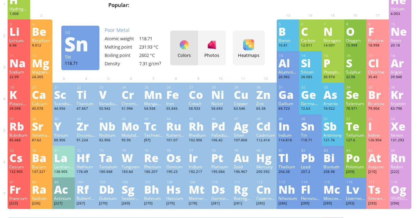 The height and width of the screenshot is (218, 419). What do you see at coordinates (19, 55) in the screenshot?
I see `div: 11` at bounding box center [19, 55].